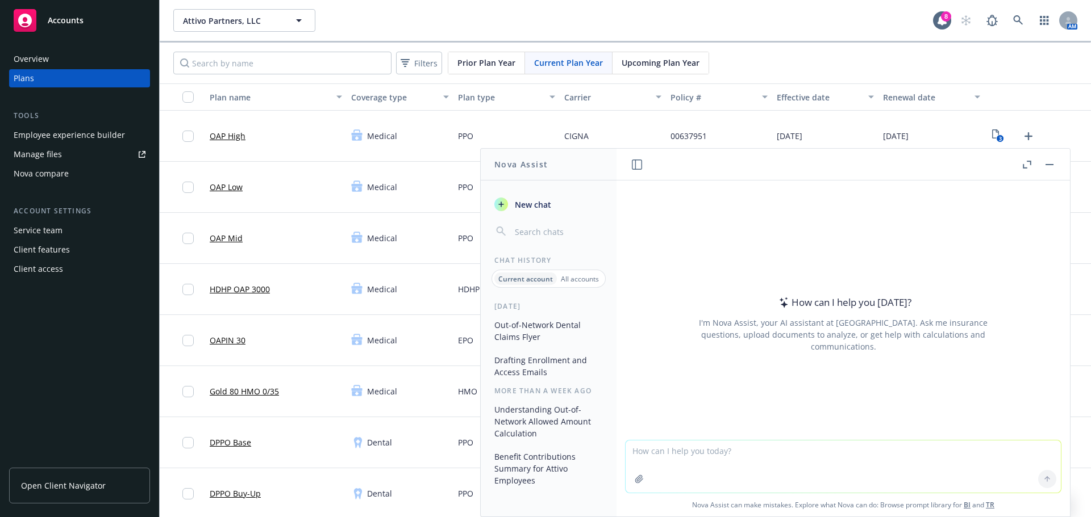 The image size is (1091, 517). I want to click on button: Coverage type, so click(399, 97).